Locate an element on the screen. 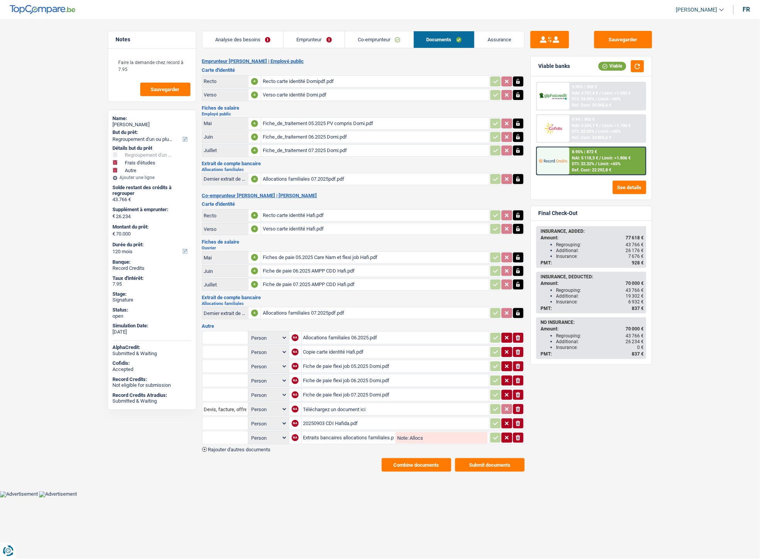  button: Rajouter d'autres documents is located at coordinates (236, 450).